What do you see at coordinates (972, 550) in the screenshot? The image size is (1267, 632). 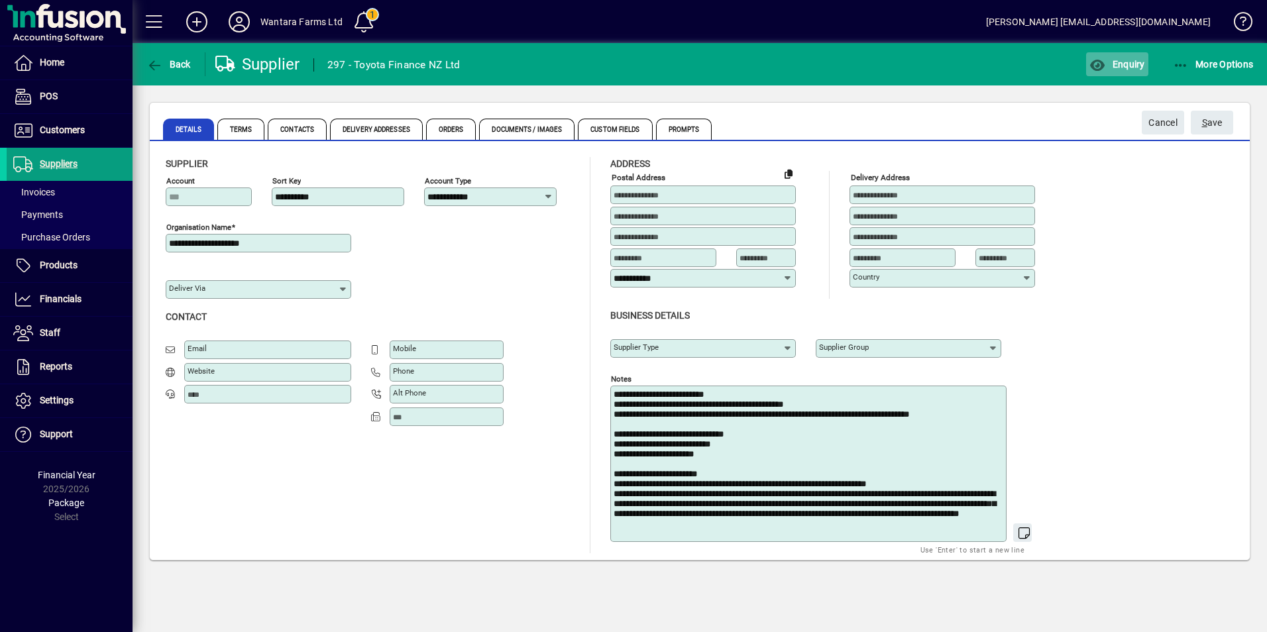 I see `mat-hint: Use 'Enter' to start a new line` at bounding box center [972, 550].